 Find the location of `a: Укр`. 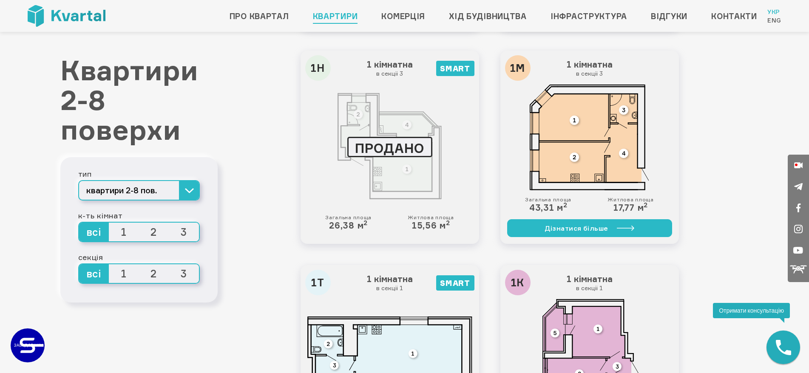

a: Укр is located at coordinates (774, 12).